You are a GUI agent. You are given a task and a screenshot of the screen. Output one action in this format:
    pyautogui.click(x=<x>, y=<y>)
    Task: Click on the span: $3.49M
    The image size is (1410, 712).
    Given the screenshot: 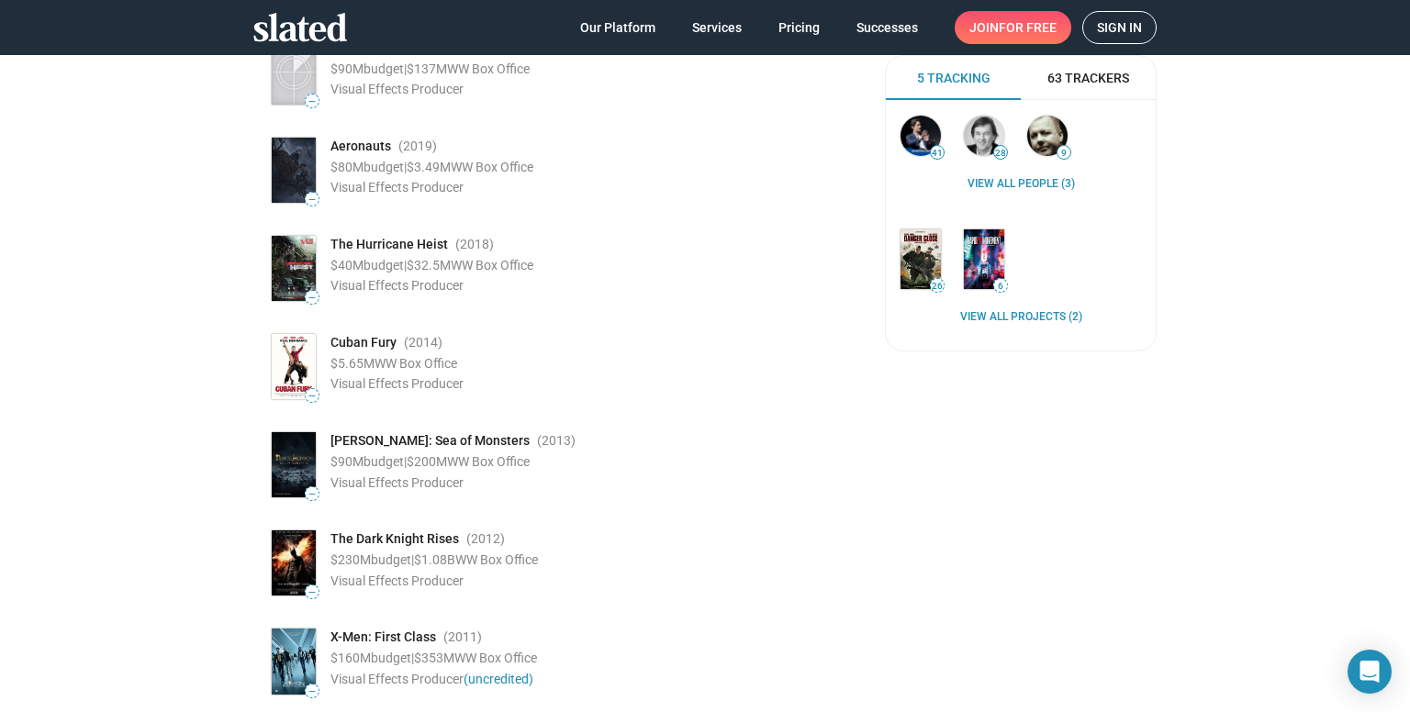 What is the action you would take?
    pyautogui.click(x=429, y=167)
    